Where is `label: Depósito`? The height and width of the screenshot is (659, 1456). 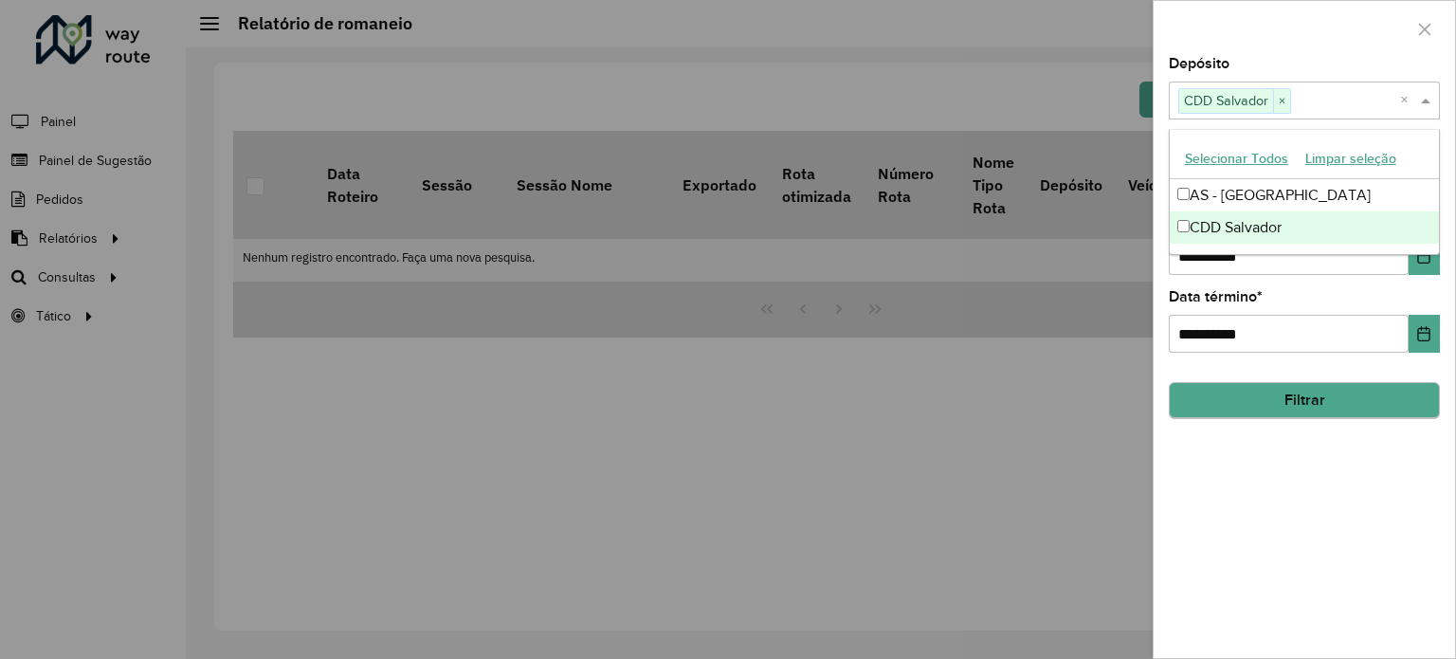
label: Depósito is located at coordinates (1199, 64).